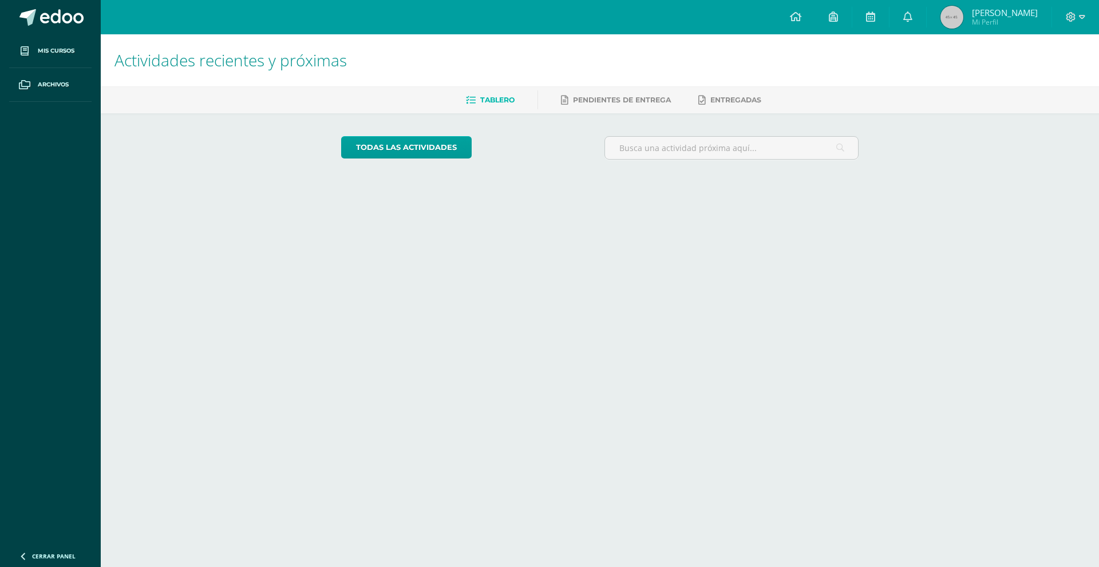 The width and height of the screenshot is (1099, 567). Describe the element at coordinates (952, 17) in the screenshot. I see `img: 45x45` at that location.